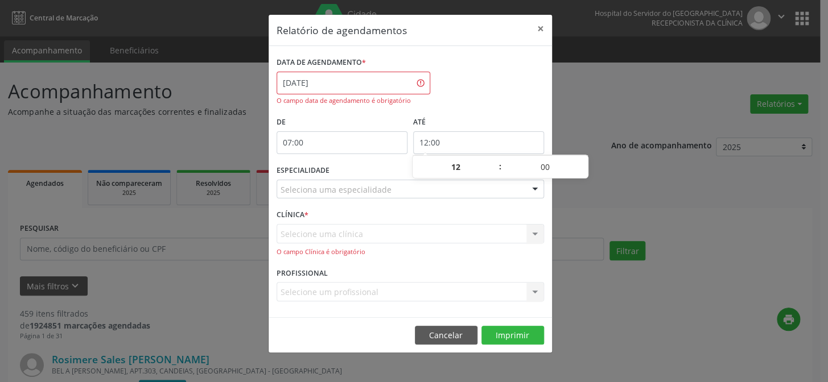  I want to click on input: Selecione o horário inicial, so click(342, 143).